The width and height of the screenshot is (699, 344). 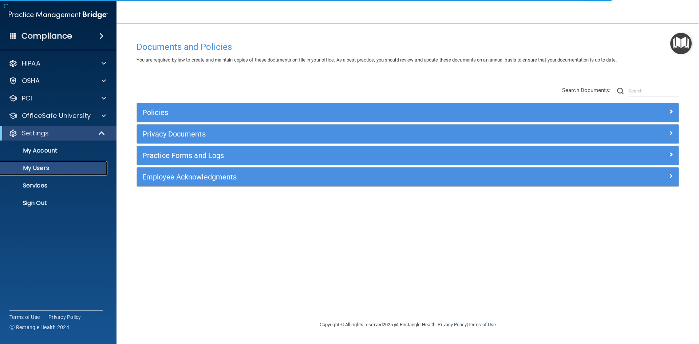 What do you see at coordinates (57, 81) in the screenshot?
I see `a: OSHA` at bounding box center [57, 81].